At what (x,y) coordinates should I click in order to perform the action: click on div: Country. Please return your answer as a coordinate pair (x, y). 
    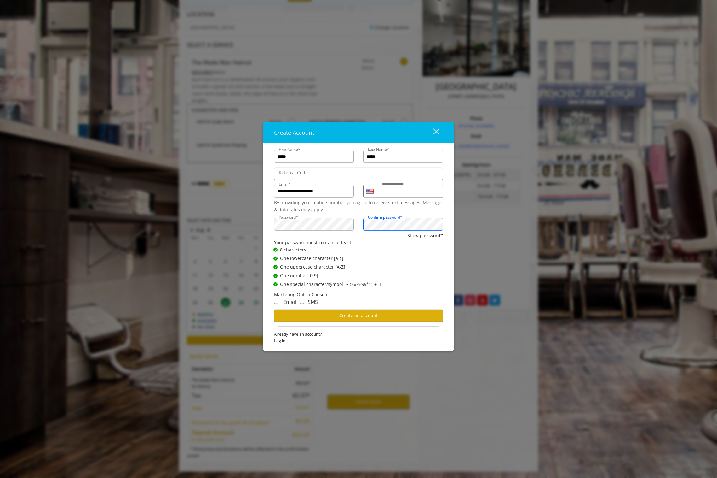
    Looking at the image, I should click on (370, 191).